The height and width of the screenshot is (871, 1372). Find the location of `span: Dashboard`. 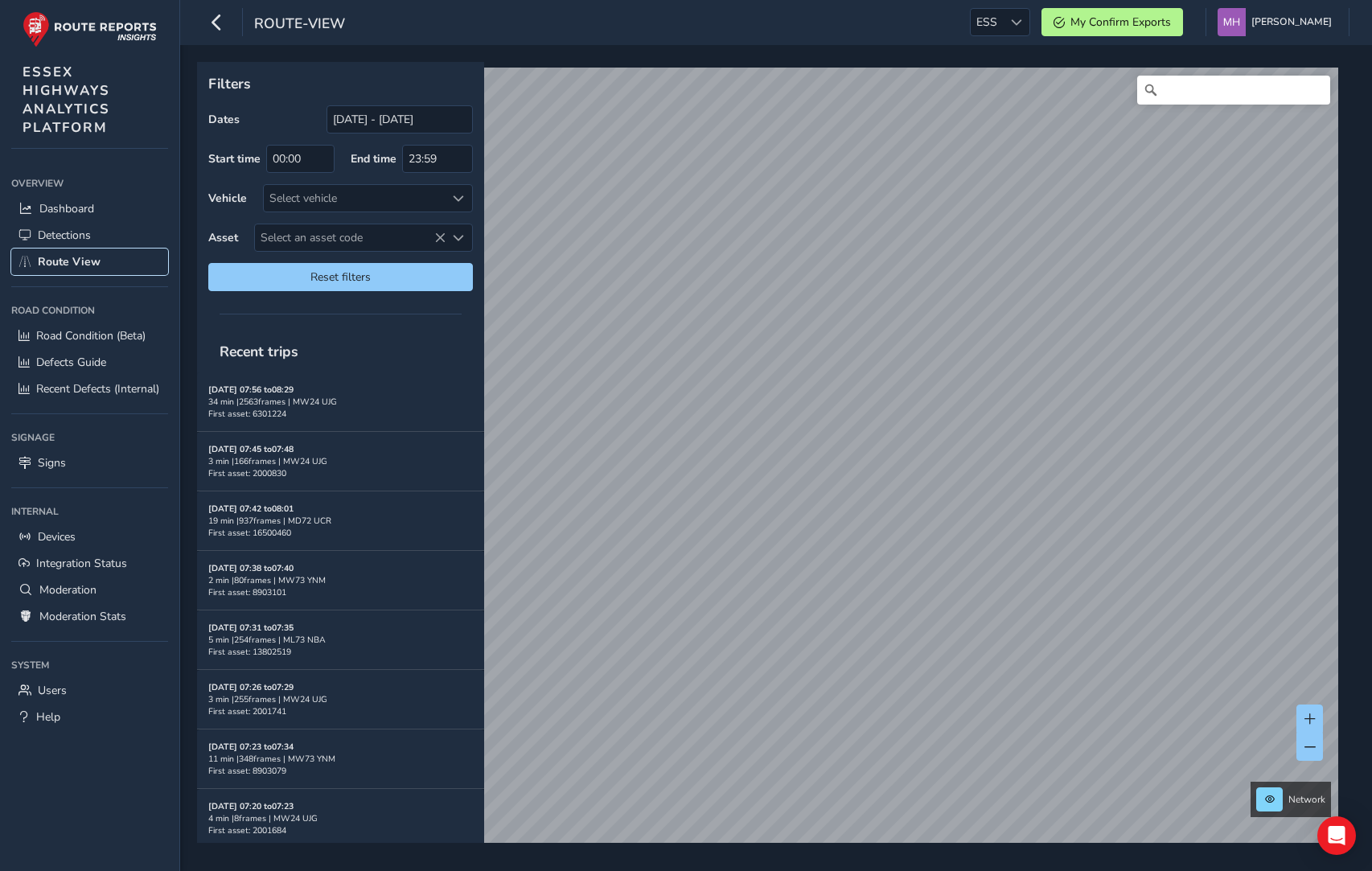

span: Dashboard is located at coordinates (67, 208).